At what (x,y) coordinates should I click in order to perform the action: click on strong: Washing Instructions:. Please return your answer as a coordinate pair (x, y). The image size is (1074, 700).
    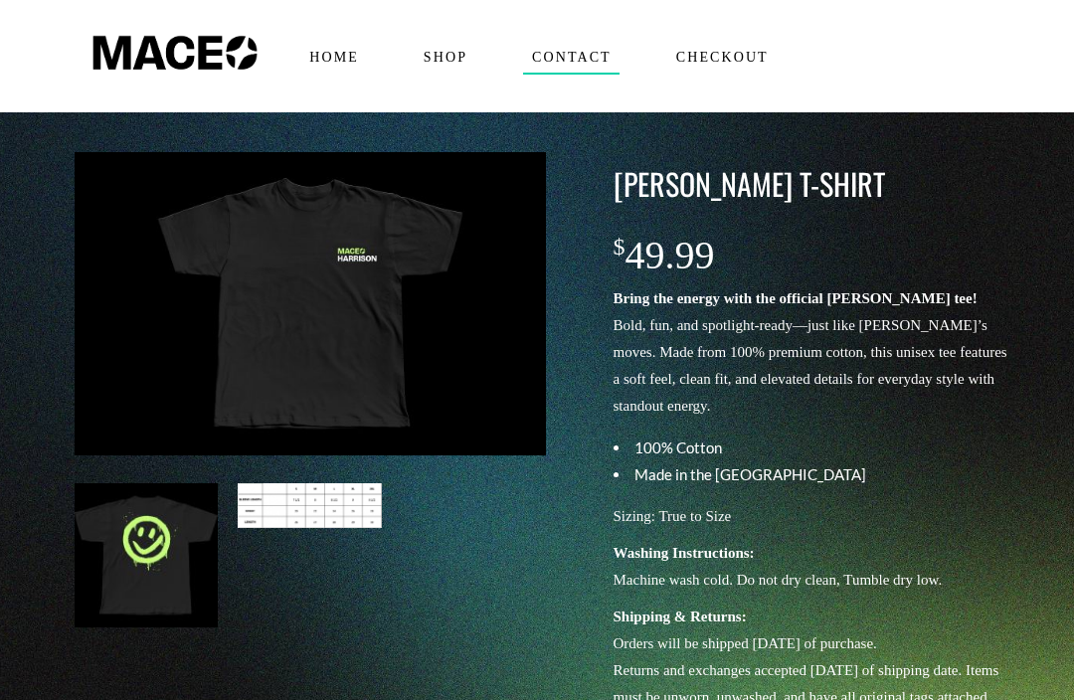
    Looking at the image, I should click on (684, 550).